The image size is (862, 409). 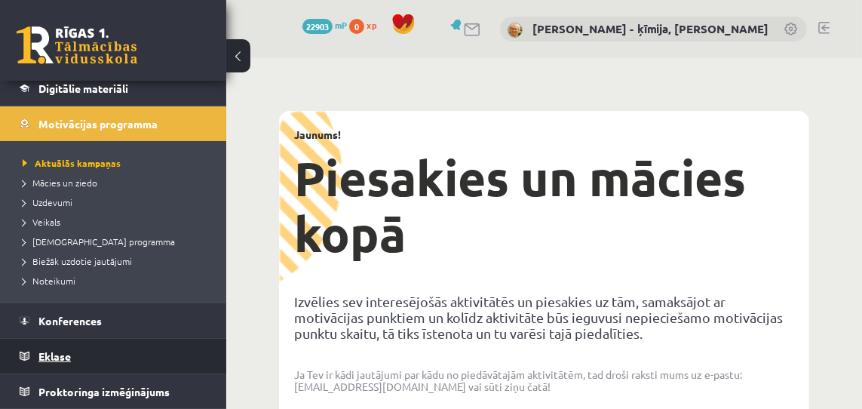 I want to click on span: xp, so click(x=371, y=25).